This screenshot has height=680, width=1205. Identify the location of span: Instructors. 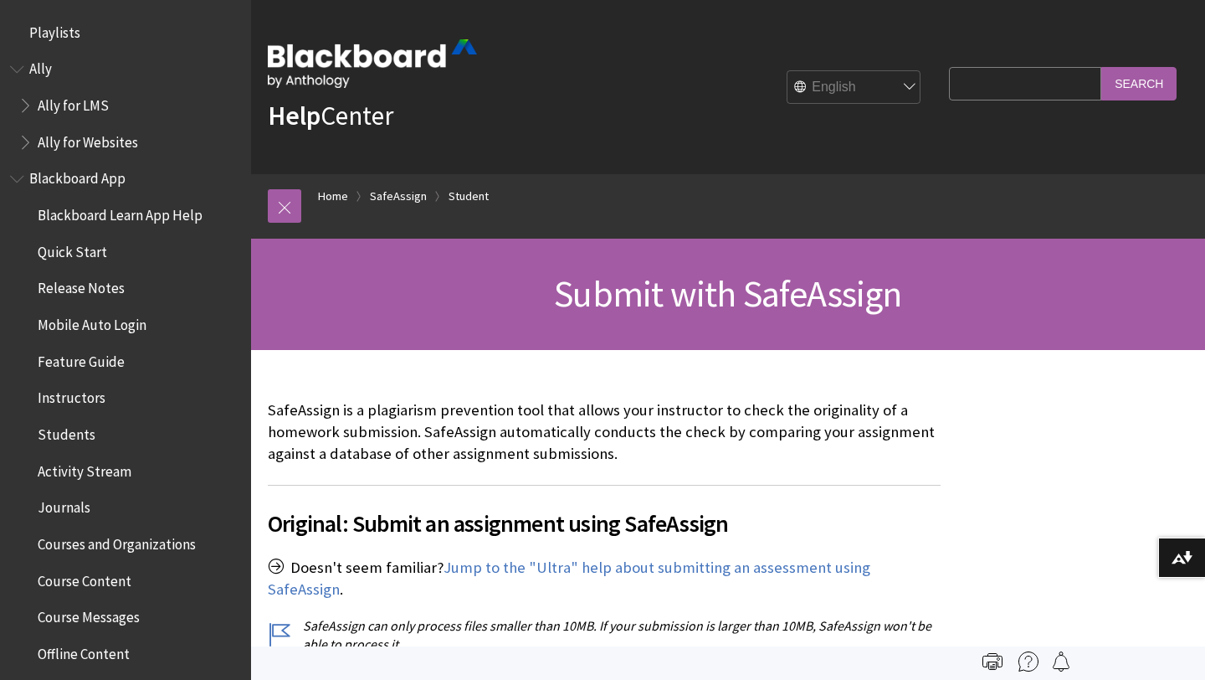
(71, 395).